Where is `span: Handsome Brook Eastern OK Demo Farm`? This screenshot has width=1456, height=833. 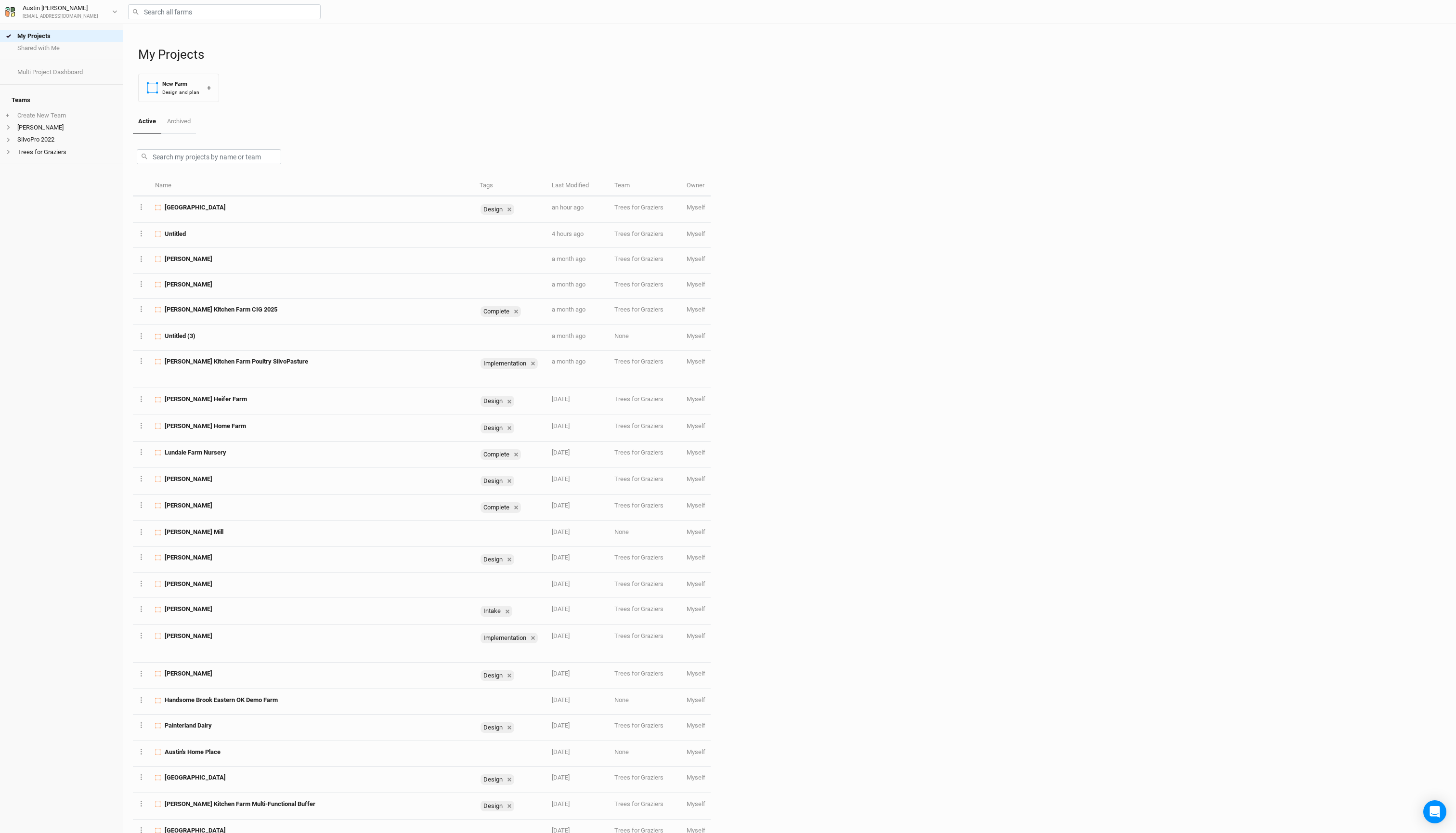 span: Handsome Brook Eastern OK Demo Farm is located at coordinates (221, 701).